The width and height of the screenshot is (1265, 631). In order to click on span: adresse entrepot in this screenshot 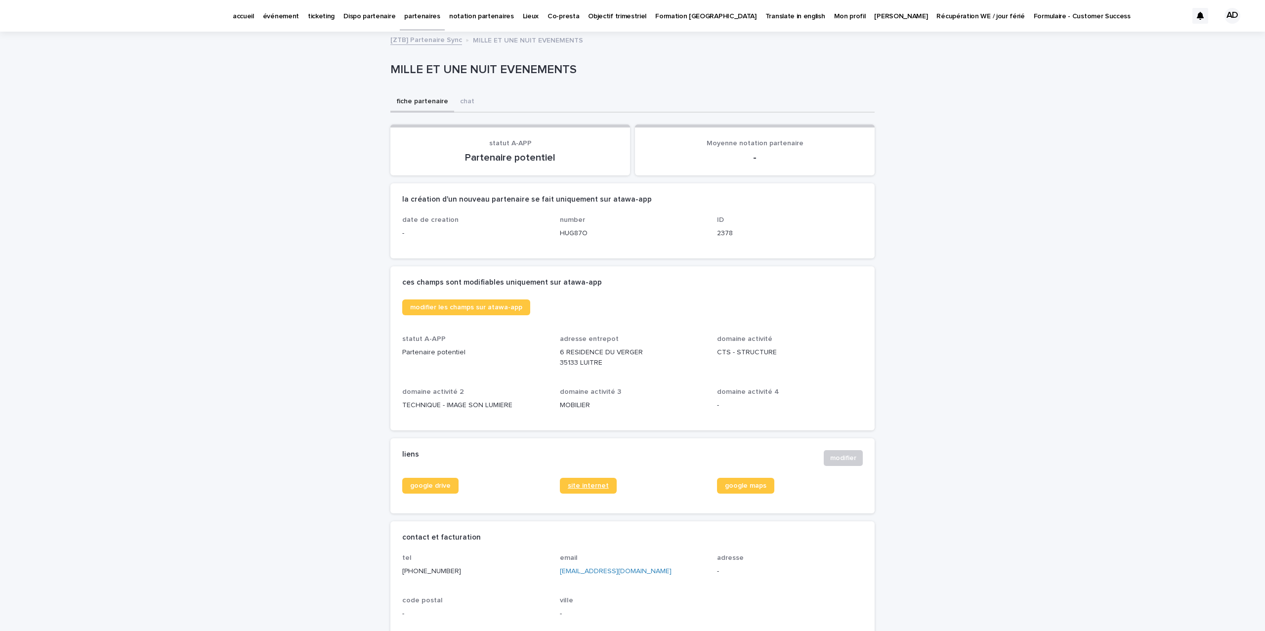, I will do `click(589, 339)`.